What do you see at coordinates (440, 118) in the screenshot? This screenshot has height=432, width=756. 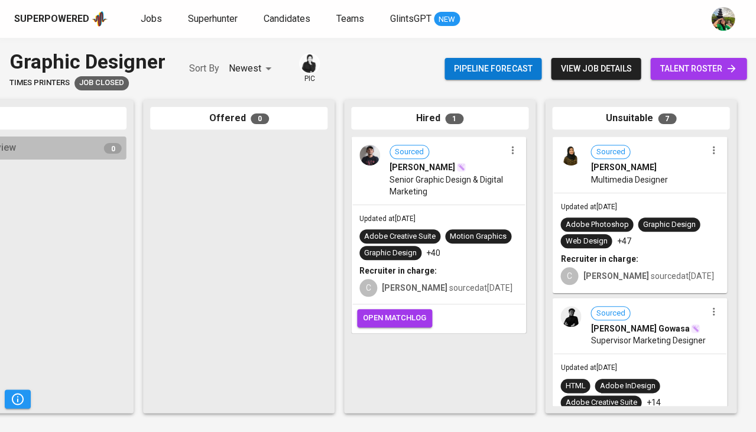 I see `div: Hired` at bounding box center [440, 118].